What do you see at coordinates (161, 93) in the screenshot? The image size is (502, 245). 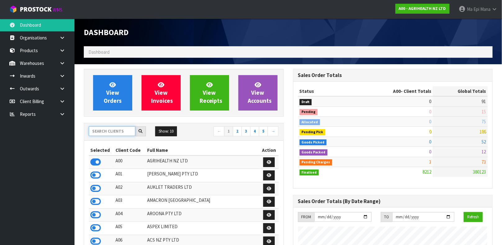 I see `a: ViewInvoices` at bounding box center [161, 93].